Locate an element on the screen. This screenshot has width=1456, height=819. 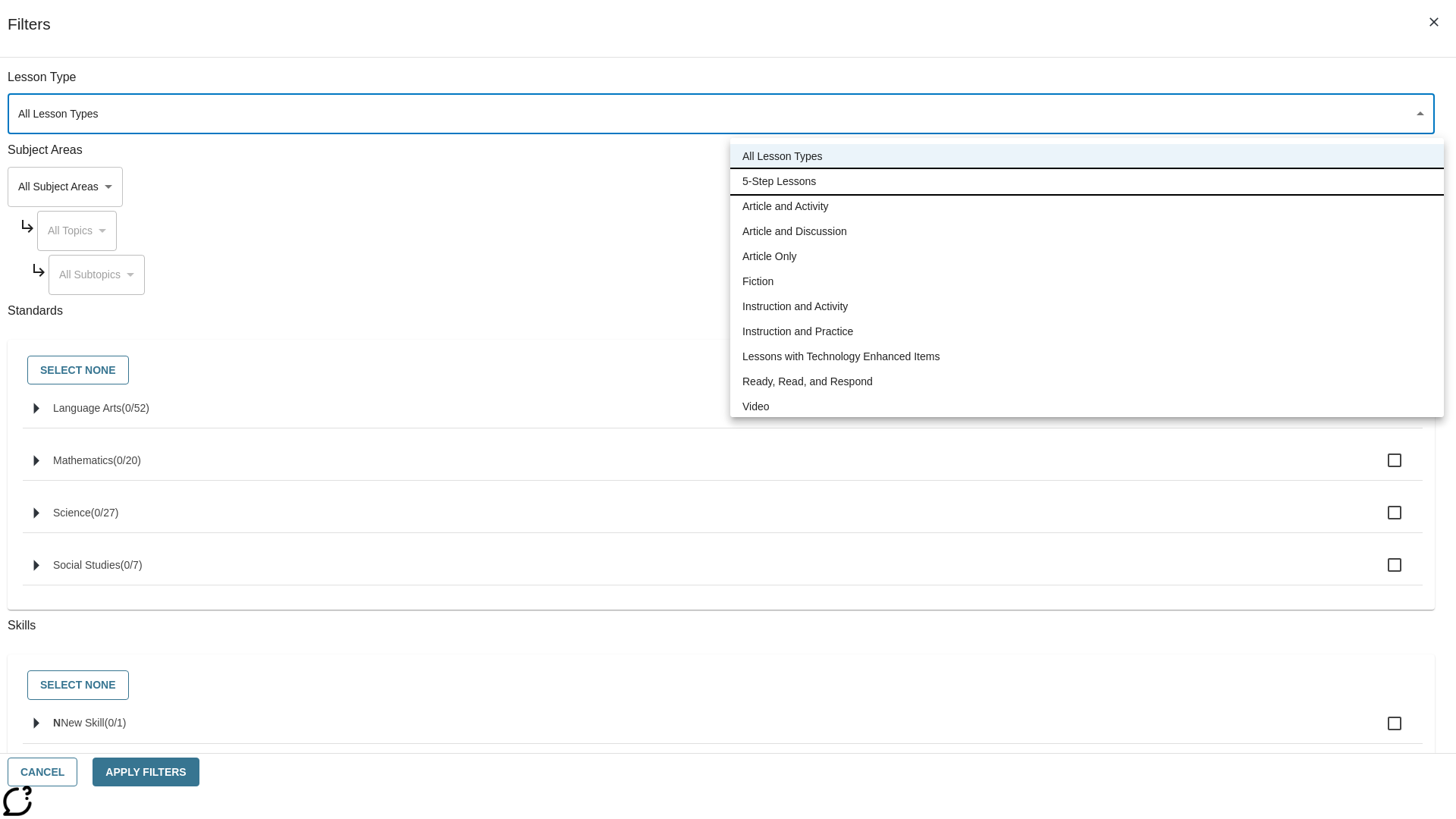
li: Lessons with Technology Enhanced Items is located at coordinates (1087, 357).